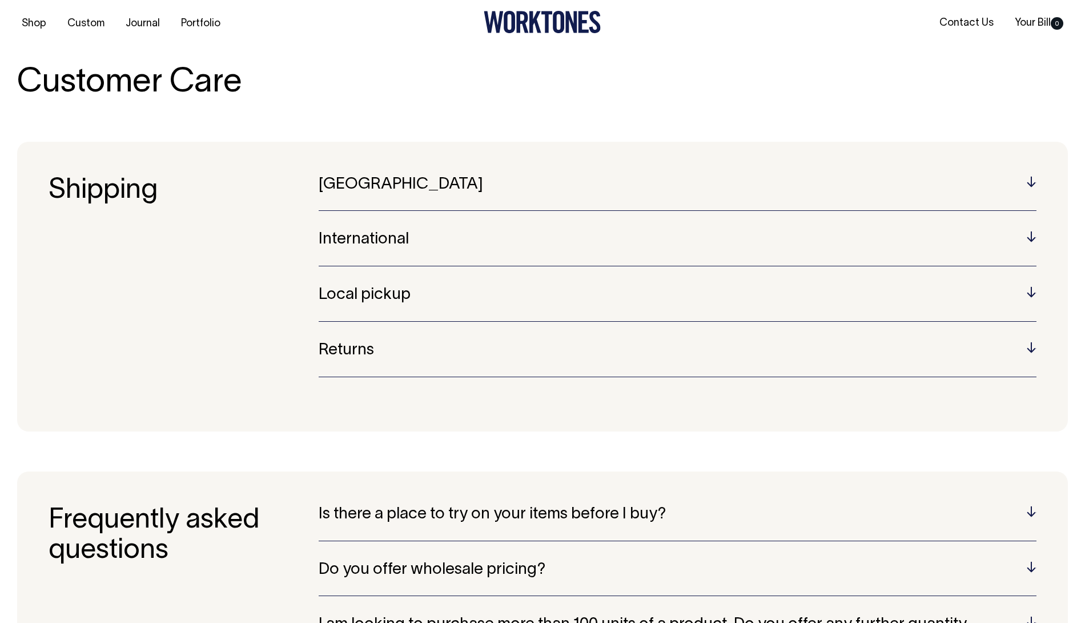 This screenshot has height=623, width=1085. I want to click on a: Portfolio, so click(200, 23).